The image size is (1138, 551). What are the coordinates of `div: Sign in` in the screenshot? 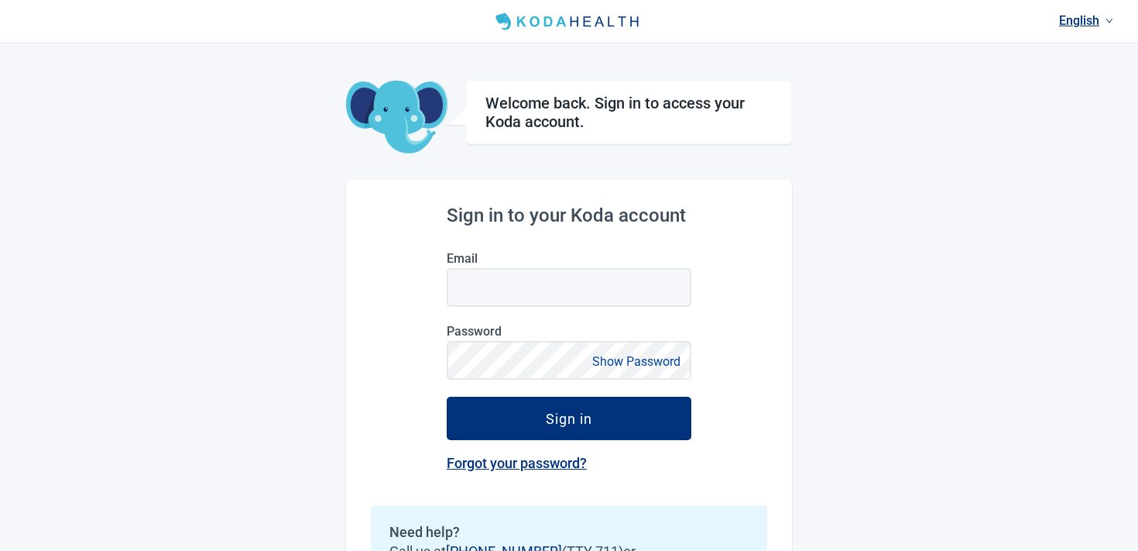 It's located at (569, 418).